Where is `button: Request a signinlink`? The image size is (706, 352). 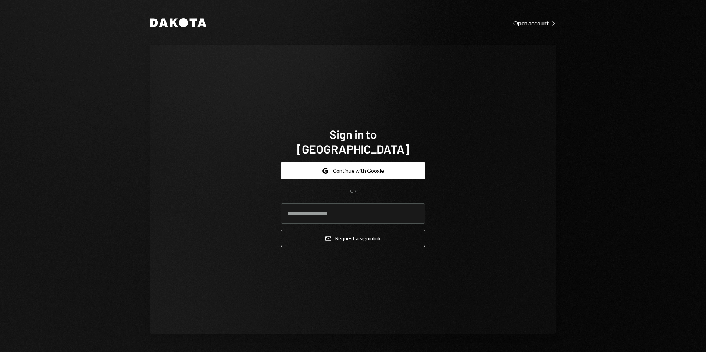
button: Request a signinlink is located at coordinates (353, 238).